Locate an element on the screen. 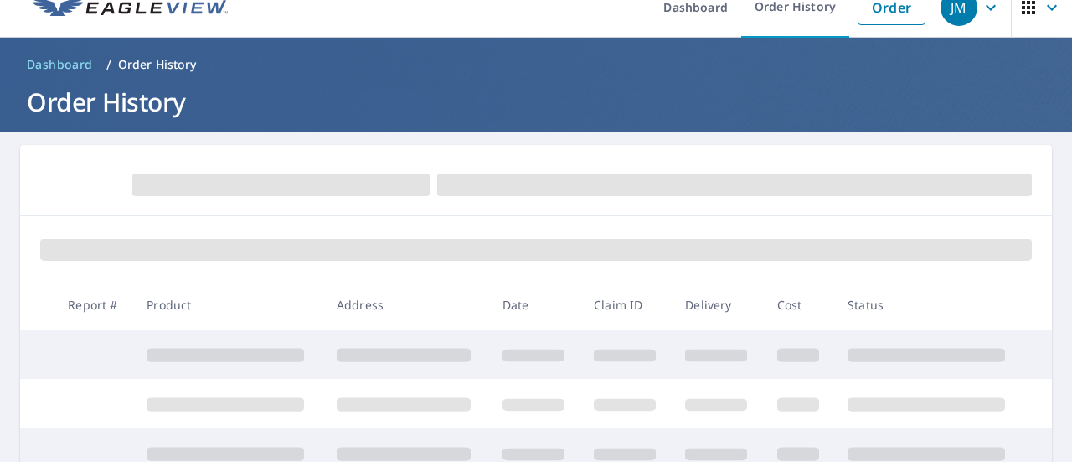 The width and height of the screenshot is (1072, 462). h1: Order History is located at coordinates (536, 101).